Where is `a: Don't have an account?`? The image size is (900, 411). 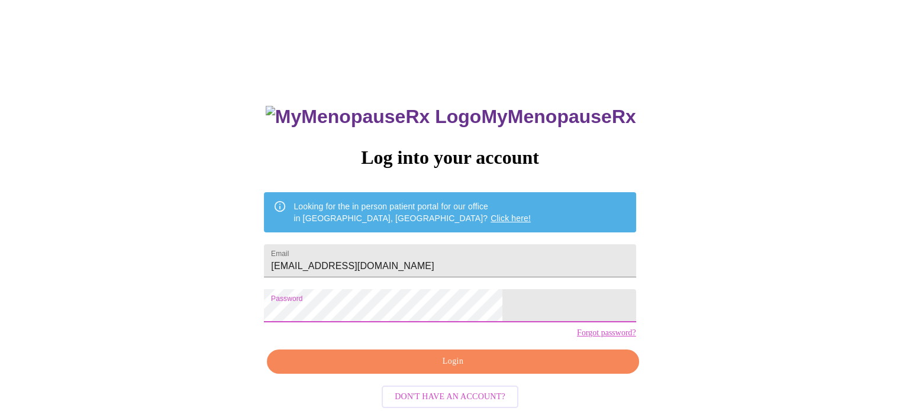 a: Don't have an account? is located at coordinates (450, 395).